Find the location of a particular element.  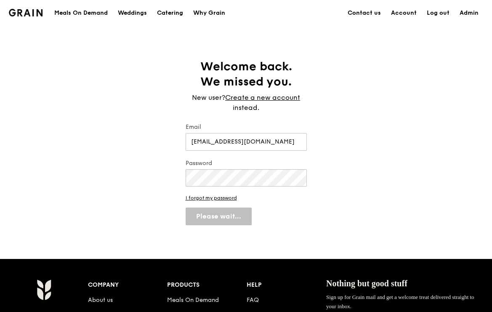

label: Password is located at coordinates (246, 163).